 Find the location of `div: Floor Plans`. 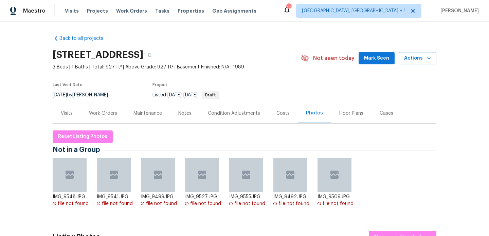

div: Floor Plans is located at coordinates (351, 113).